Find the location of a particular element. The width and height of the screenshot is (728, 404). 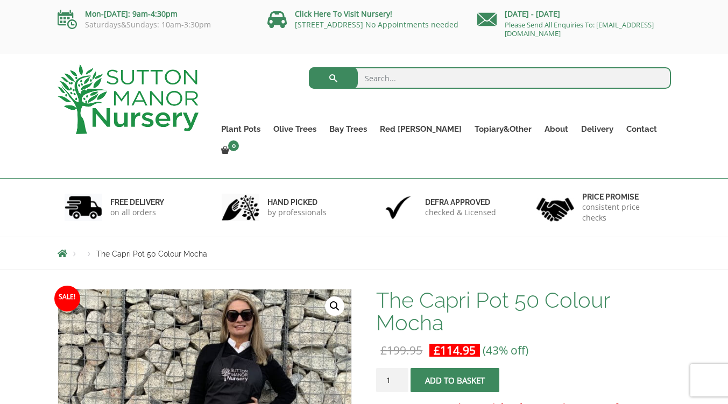

input: Search... is located at coordinates (490, 78).